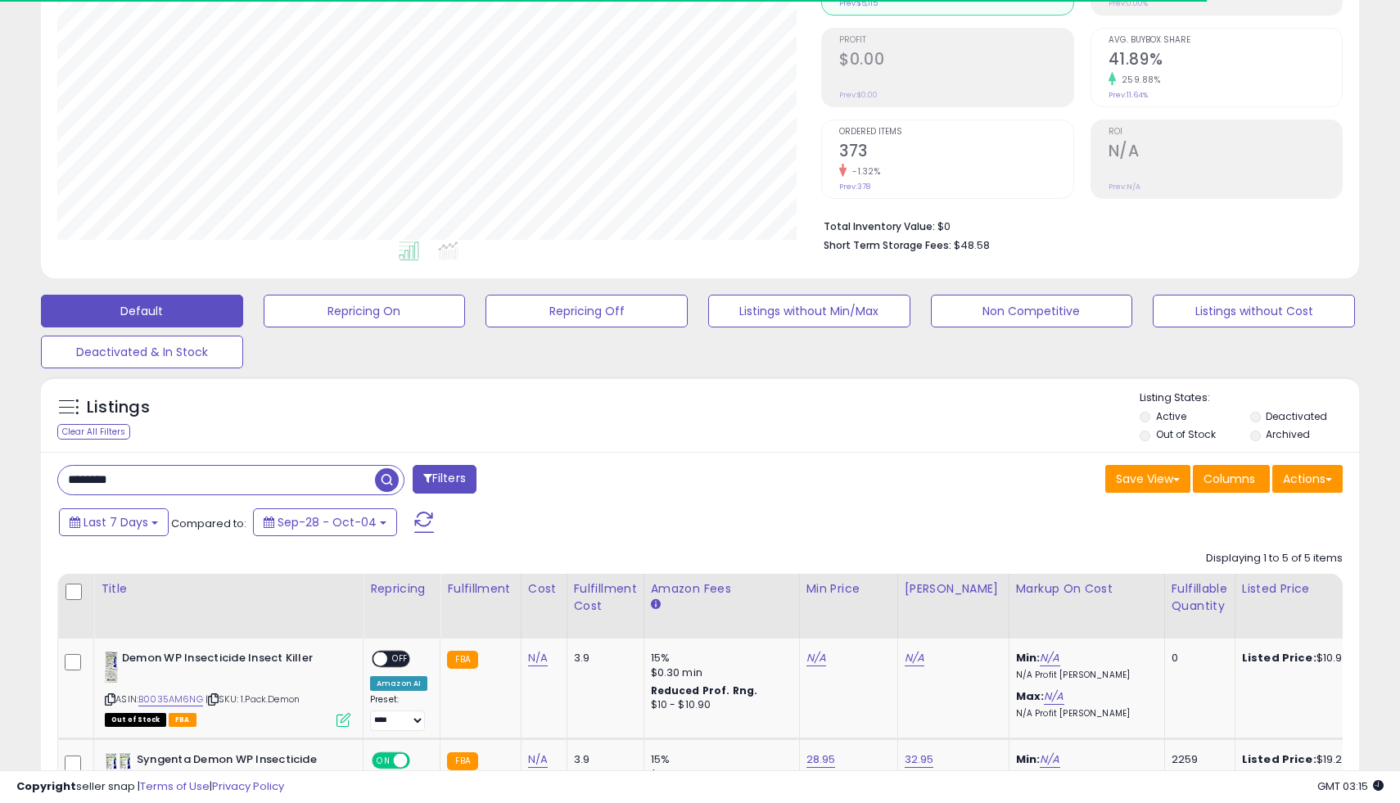  I want to click on div: $0.30 min, so click(719, 673).